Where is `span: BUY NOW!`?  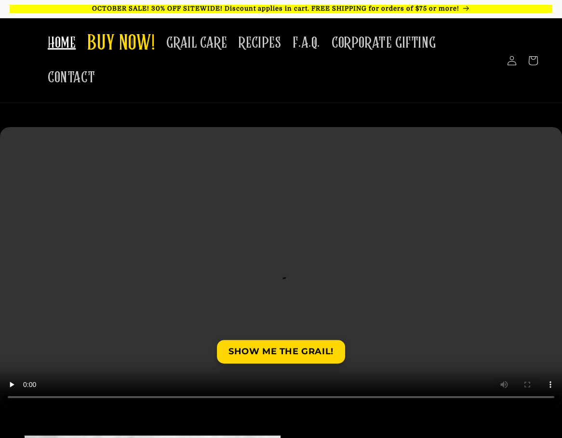 span: BUY NOW! is located at coordinates (121, 44).